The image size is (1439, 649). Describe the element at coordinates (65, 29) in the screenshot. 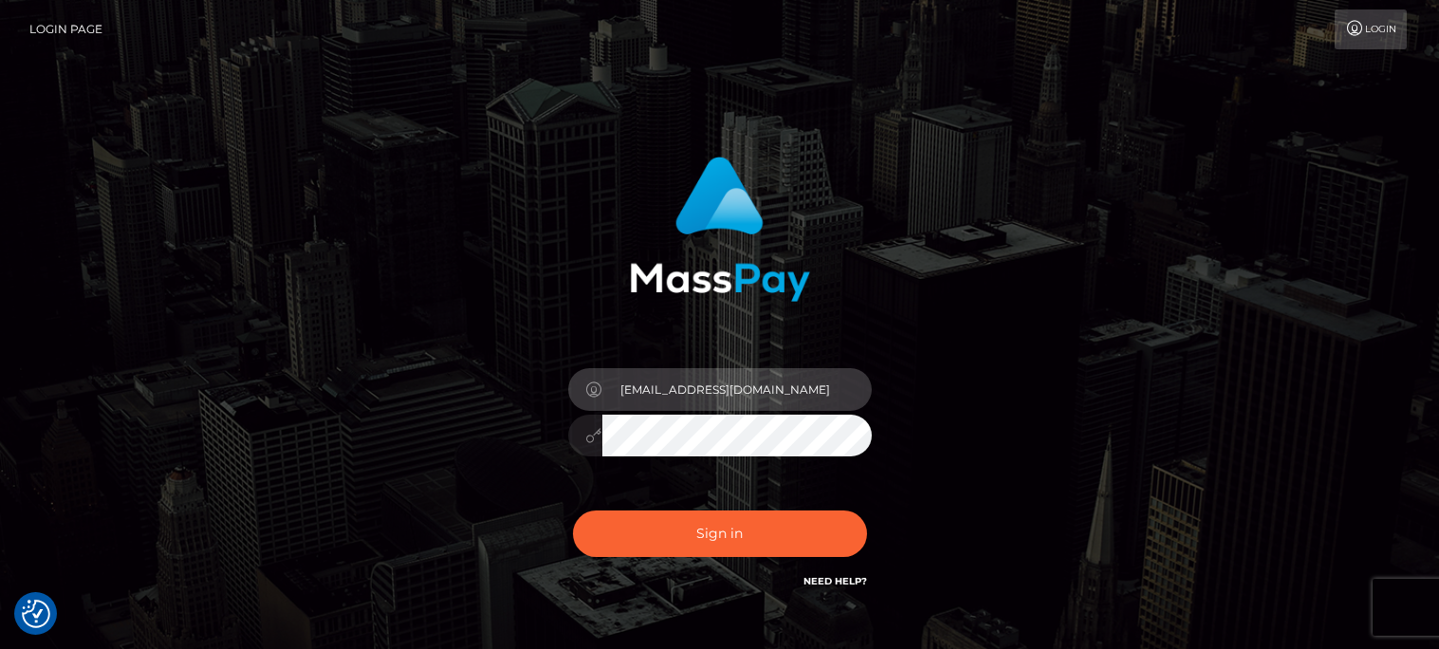

I see `a: Login Page` at that location.